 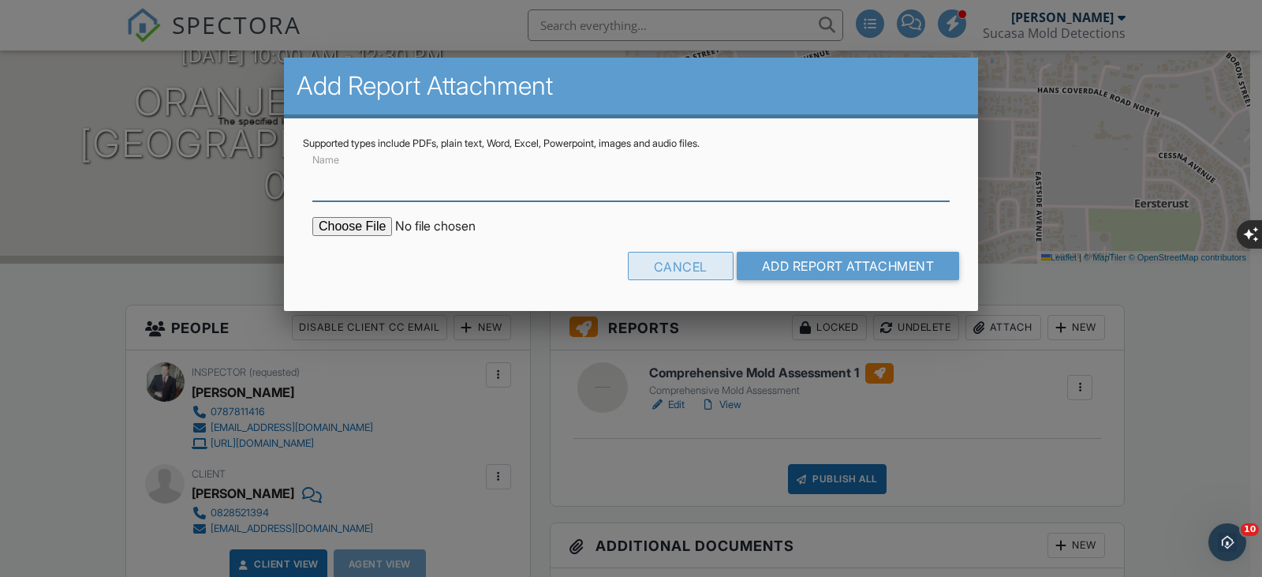 I want to click on div: Supported types include PDFs, plain text, Word, Excel, Powerpoint, images and audio files., so click(x=631, y=144).